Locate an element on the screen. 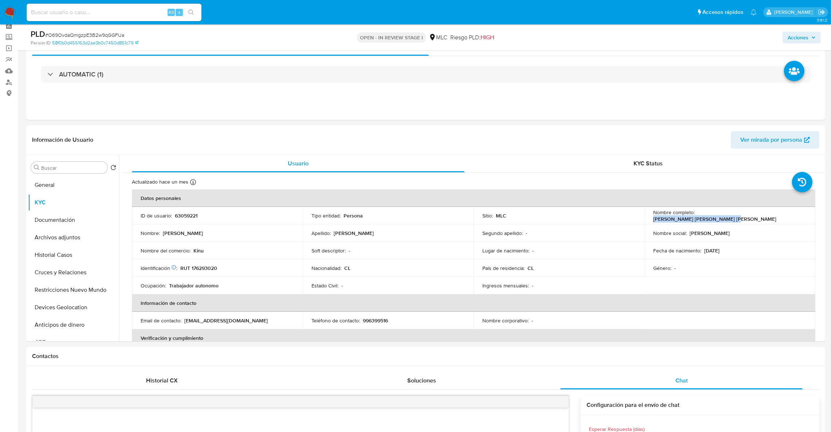 The width and height of the screenshot is (831, 432). p: Trabajador autonomo is located at coordinates (194, 286).